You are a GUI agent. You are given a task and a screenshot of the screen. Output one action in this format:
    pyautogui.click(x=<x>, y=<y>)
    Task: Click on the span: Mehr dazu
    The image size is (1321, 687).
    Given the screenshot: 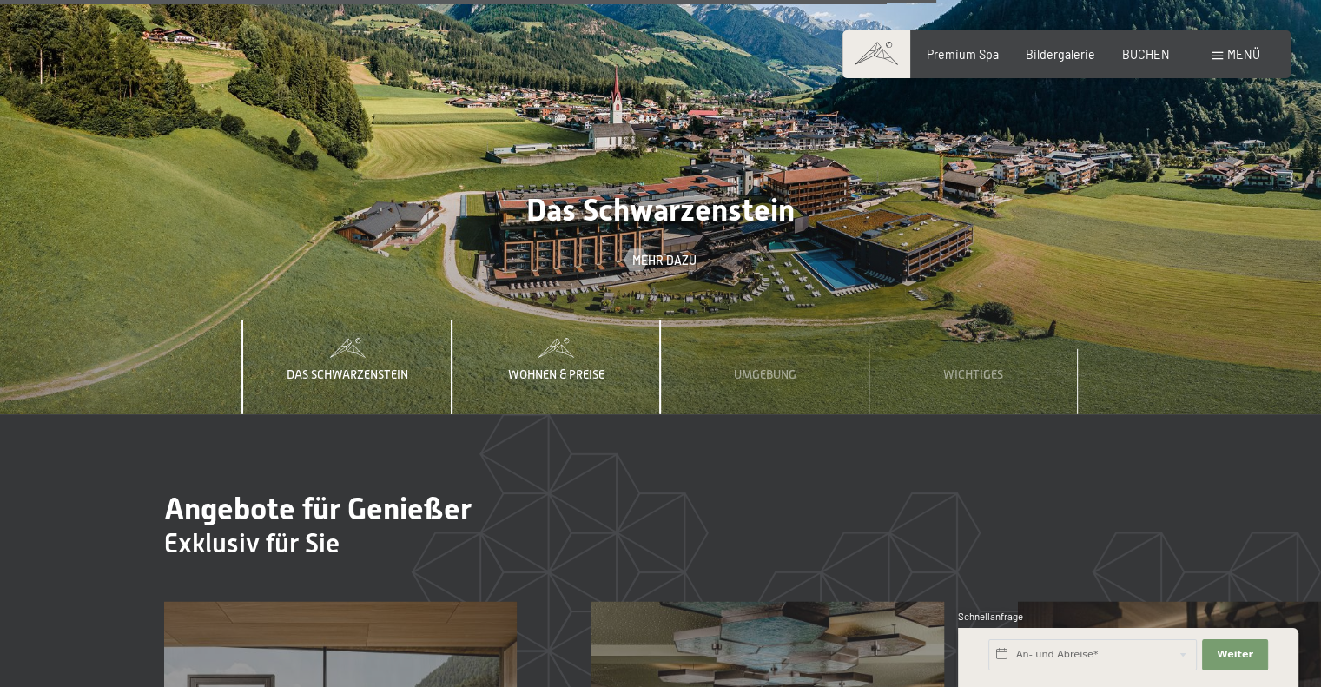 What is the action you would take?
    pyautogui.click(x=664, y=261)
    